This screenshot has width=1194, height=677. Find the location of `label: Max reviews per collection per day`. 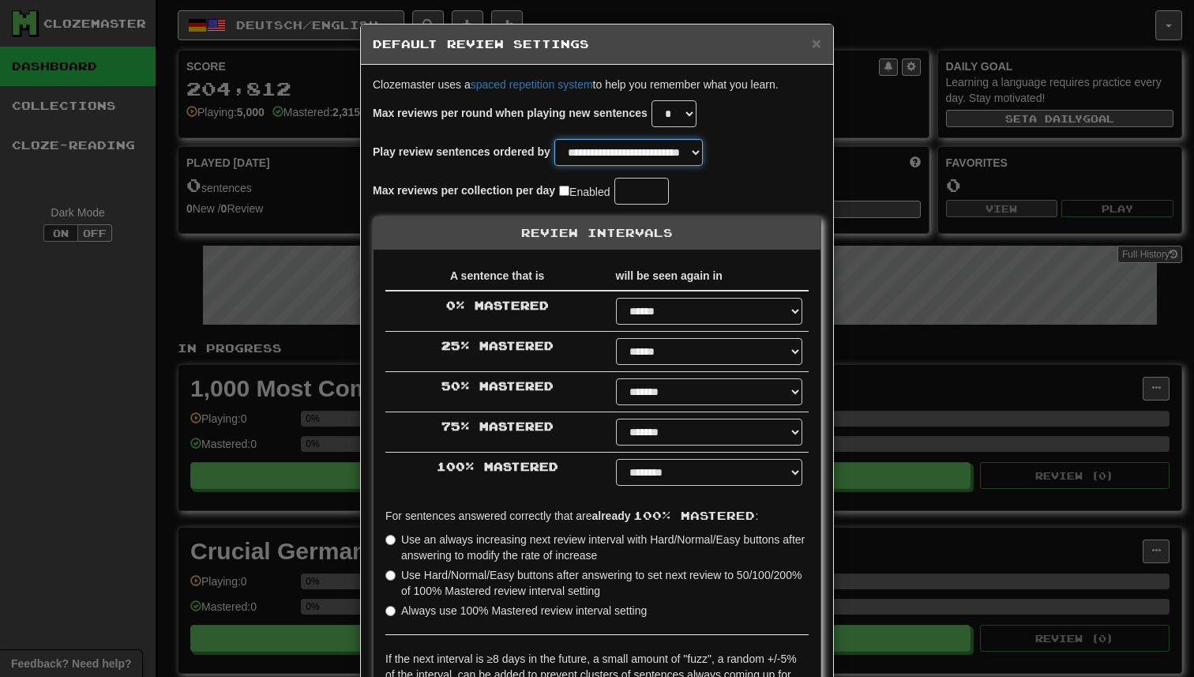

label: Max reviews per collection per day is located at coordinates (464, 190).